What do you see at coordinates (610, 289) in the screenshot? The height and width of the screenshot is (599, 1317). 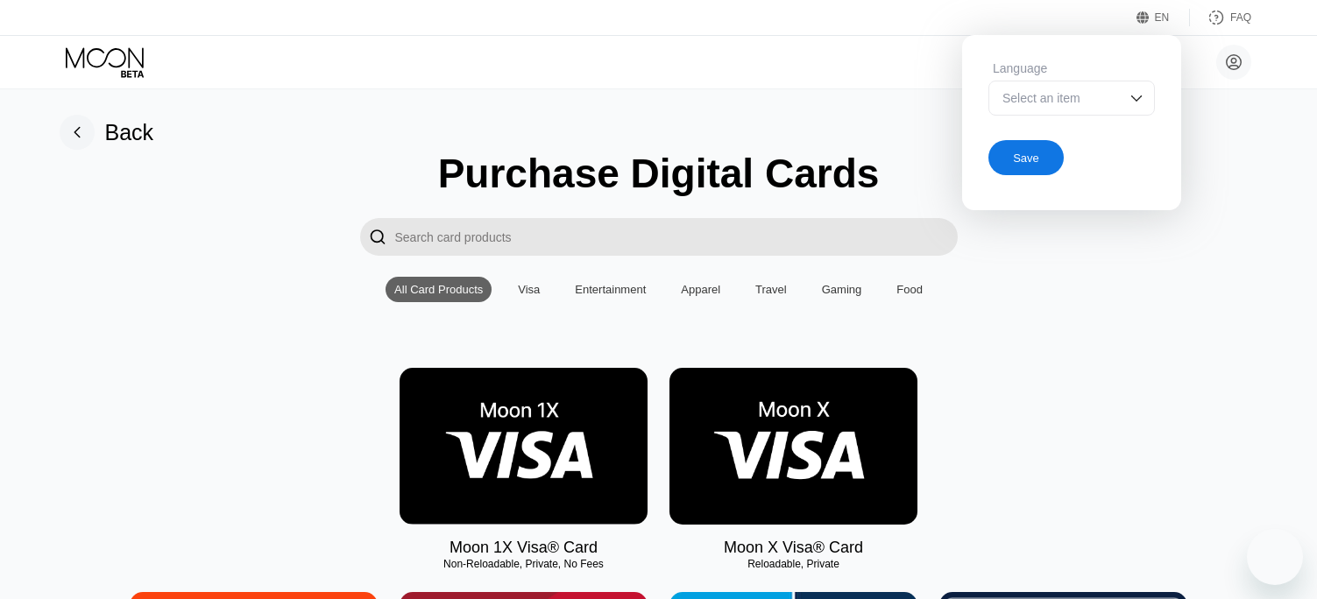 I see `div: Entertainment` at bounding box center [610, 289].